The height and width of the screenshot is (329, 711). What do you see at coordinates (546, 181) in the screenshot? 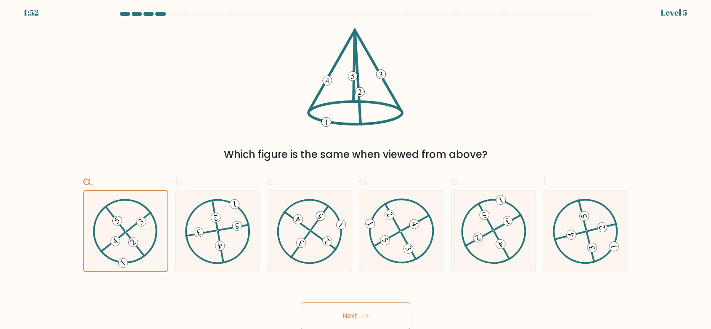
I see `span: f.` at bounding box center [546, 181].